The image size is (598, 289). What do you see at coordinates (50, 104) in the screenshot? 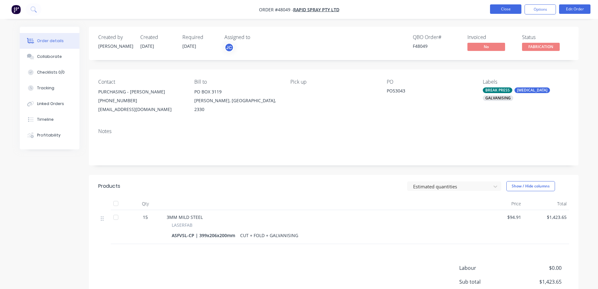
I see `button: Linked Orders` at bounding box center [50, 104].